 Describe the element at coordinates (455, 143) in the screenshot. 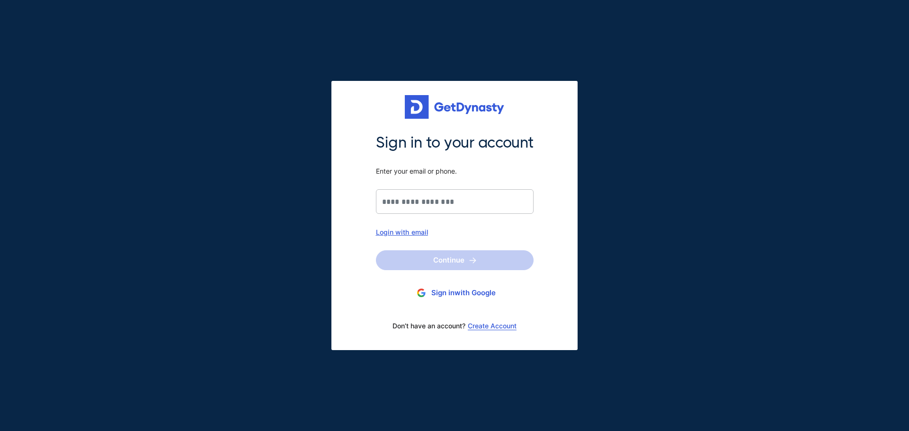

I see `span: Sign in to your account` at that location.